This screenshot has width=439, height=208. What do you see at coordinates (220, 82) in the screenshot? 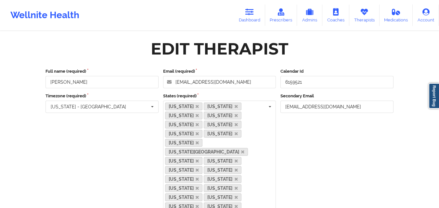
I see `input: Email address` at bounding box center [220, 82].